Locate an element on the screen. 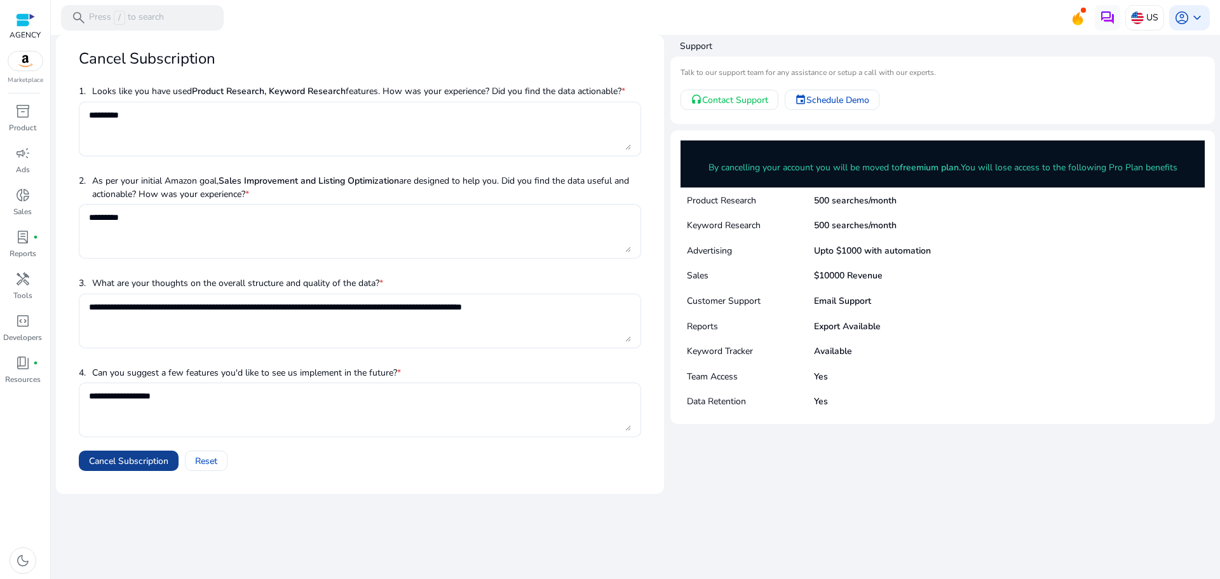  p: Customer Support is located at coordinates (750, 301).